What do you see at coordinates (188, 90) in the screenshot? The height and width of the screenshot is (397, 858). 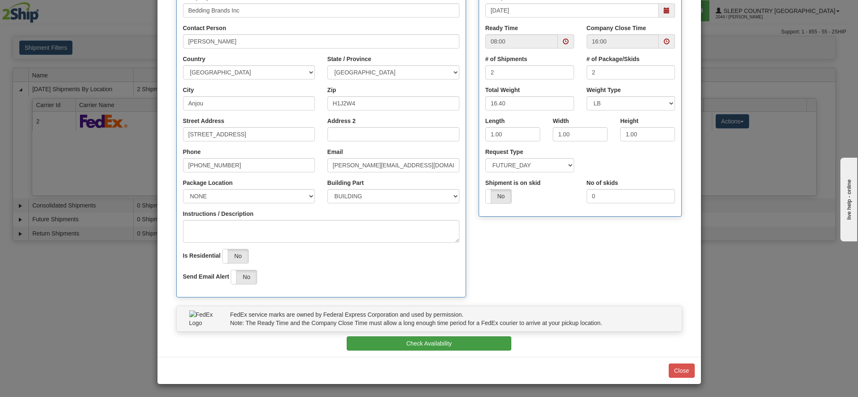 I see `label: City` at bounding box center [188, 90].